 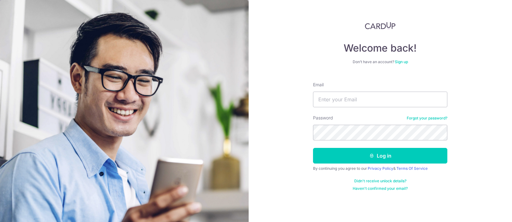 What do you see at coordinates (380, 48) in the screenshot?
I see `h4: Welcome back!` at bounding box center [380, 48].